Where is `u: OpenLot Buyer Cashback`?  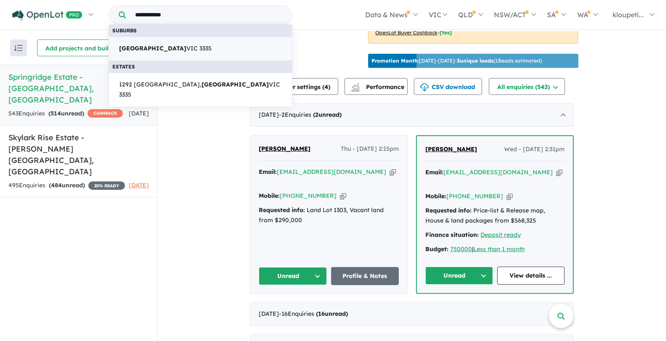 u: OpenLot Buyer Cashback is located at coordinates (406, 32).